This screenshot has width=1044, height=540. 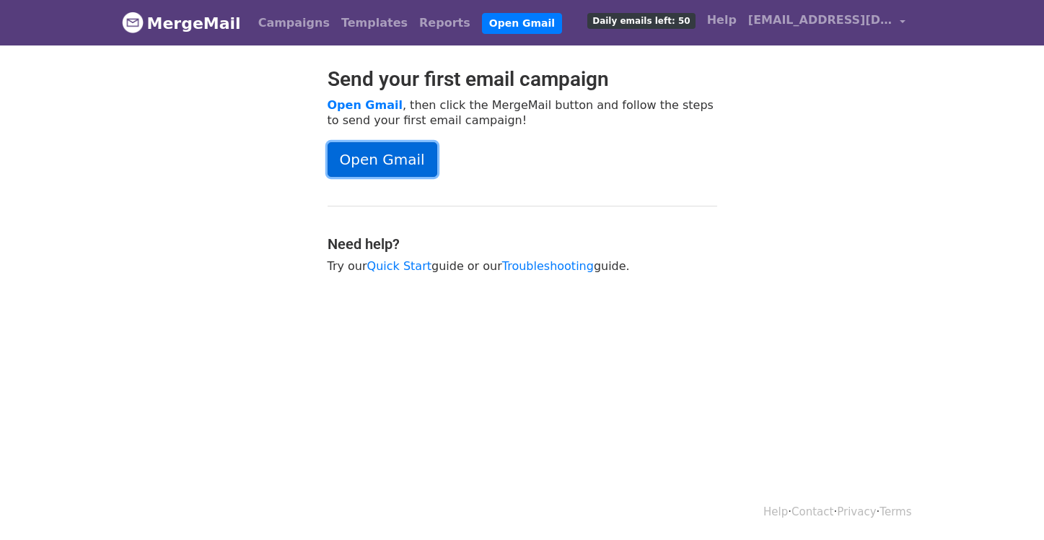 What do you see at coordinates (375, 23) in the screenshot?
I see `a: Templates` at bounding box center [375, 23].